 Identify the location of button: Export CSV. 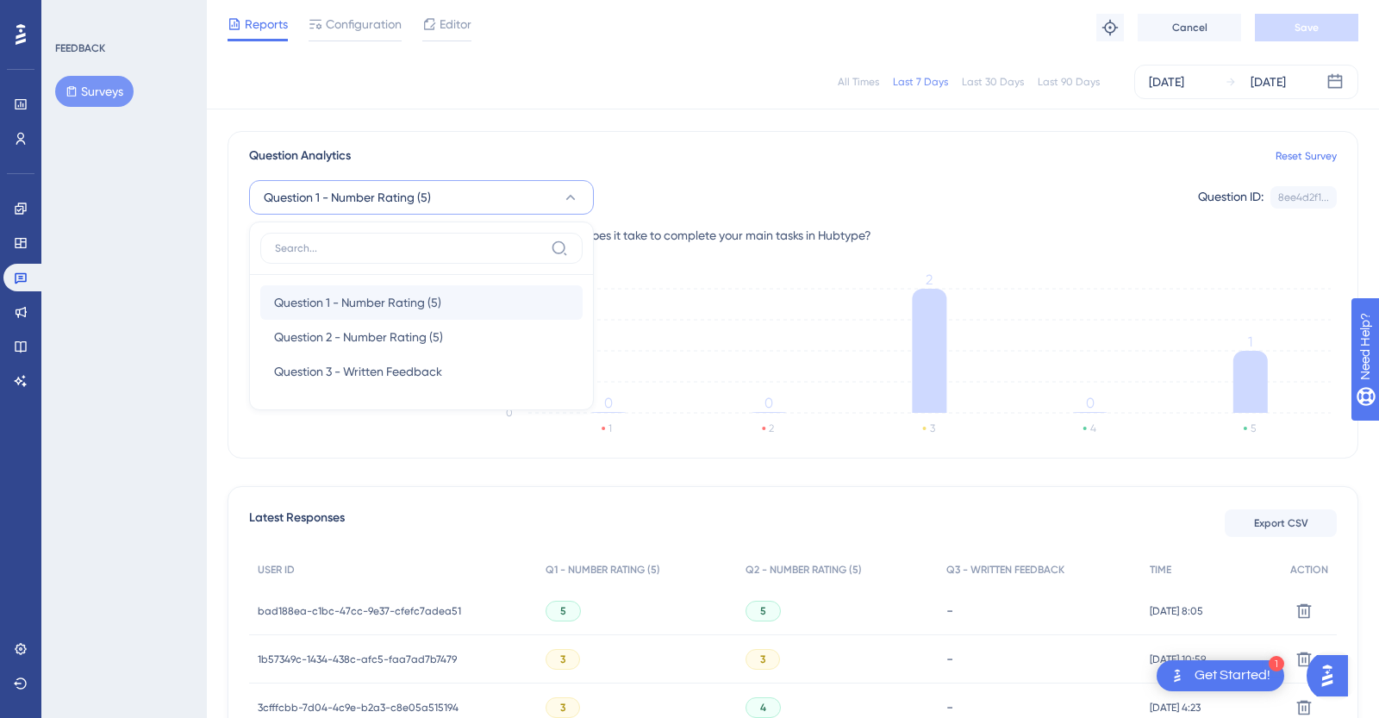
(1281, 523).